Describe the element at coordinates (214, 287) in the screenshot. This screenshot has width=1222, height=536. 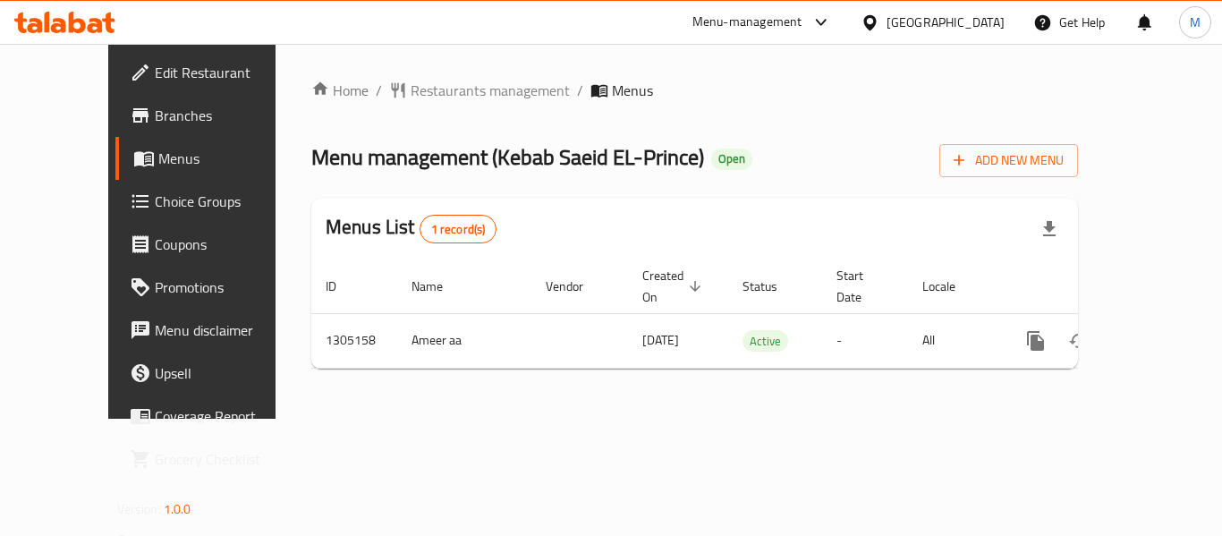
I see `a: Promotions` at that location.